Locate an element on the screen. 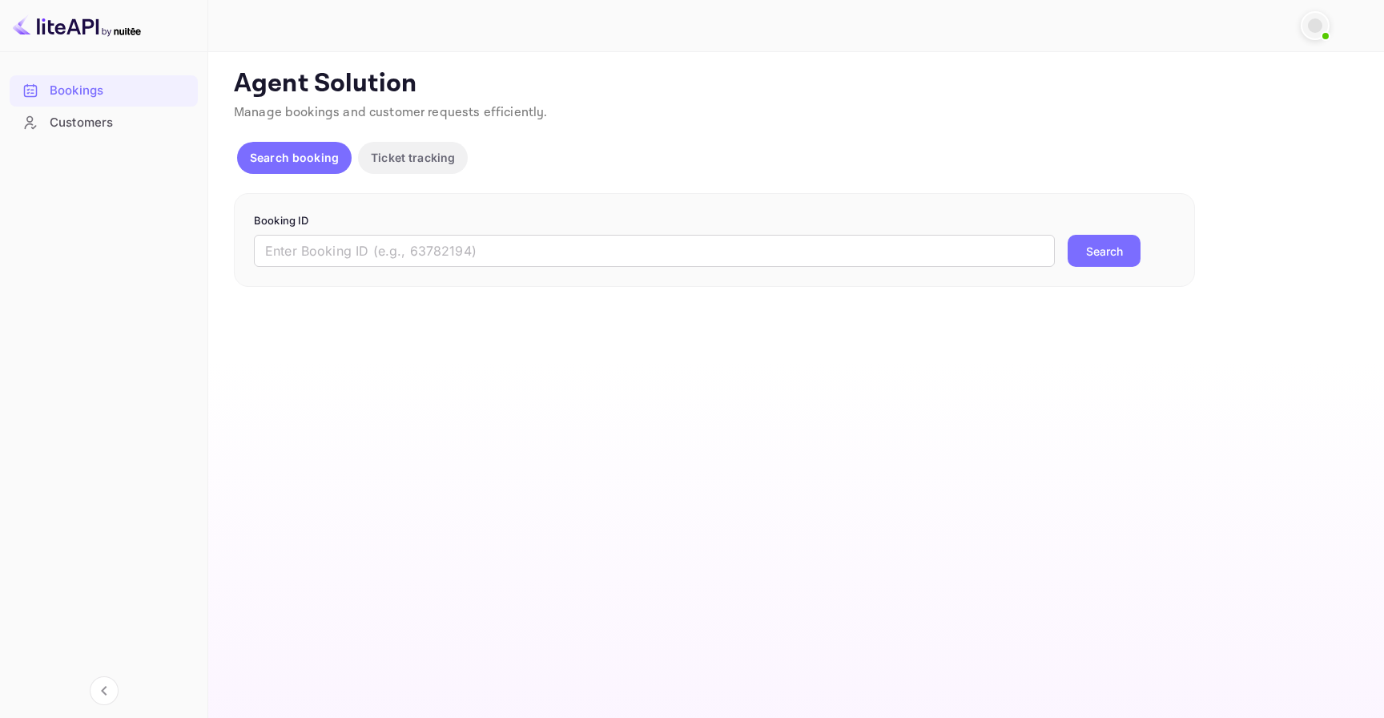 The height and width of the screenshot is (718, 1384). span: Manage bookings and customer requests efficiently. is located at coordinates (391, 112).